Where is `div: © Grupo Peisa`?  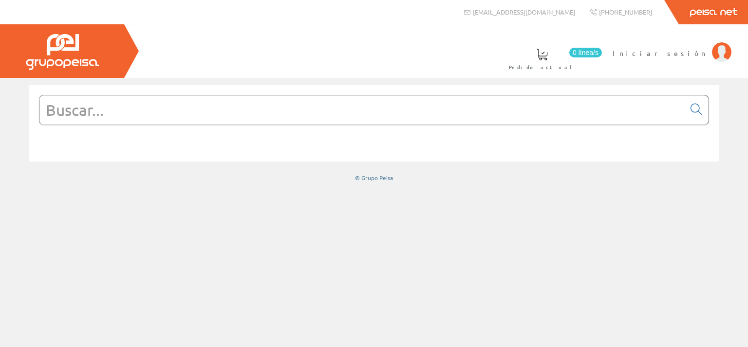 div: © Grupo Peisa is located at coordinates (374, 178).